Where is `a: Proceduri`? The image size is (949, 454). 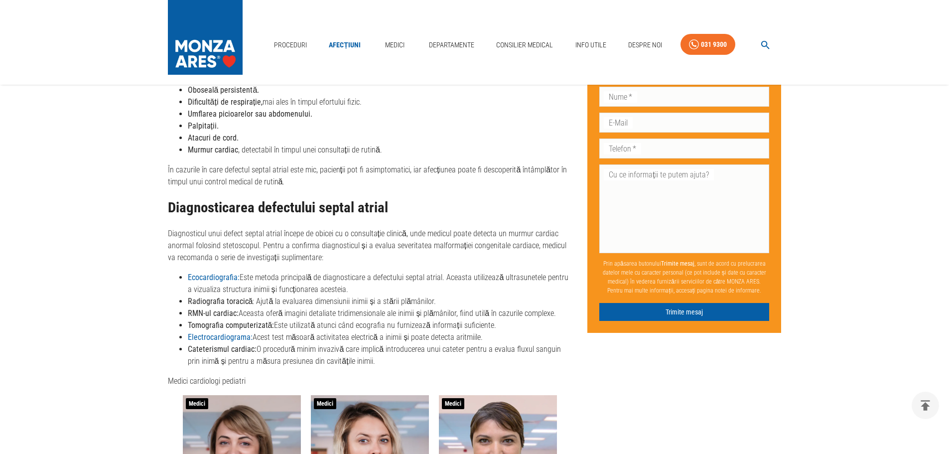 a: Proceduri is located at coordinates (291, 45).